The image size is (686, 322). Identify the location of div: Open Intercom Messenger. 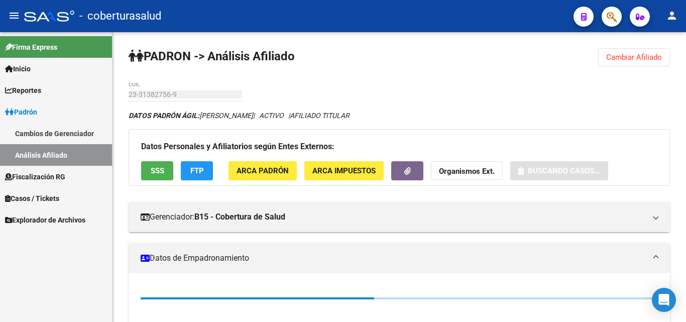
(664, 300).